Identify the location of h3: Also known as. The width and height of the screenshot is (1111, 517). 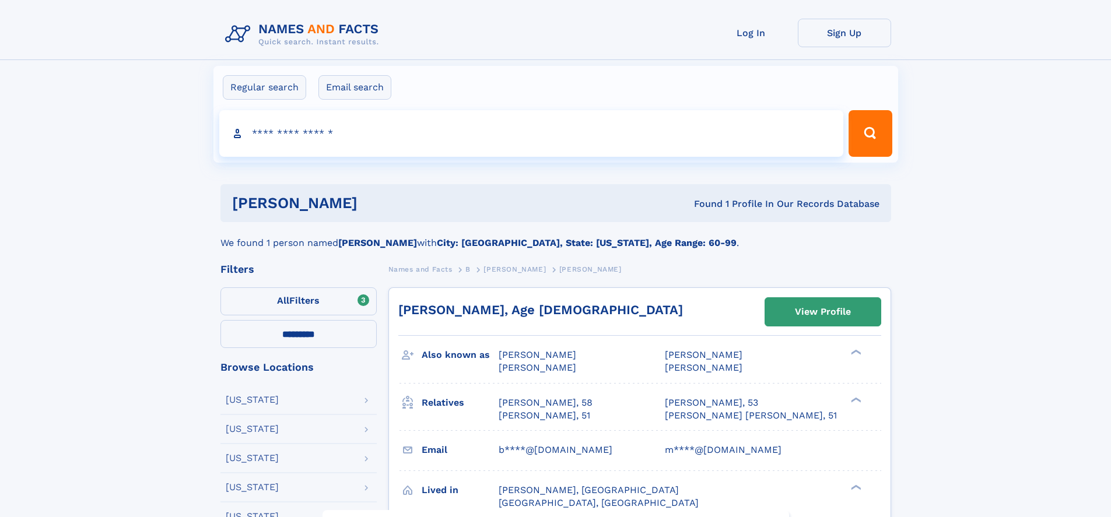
(460, 355).